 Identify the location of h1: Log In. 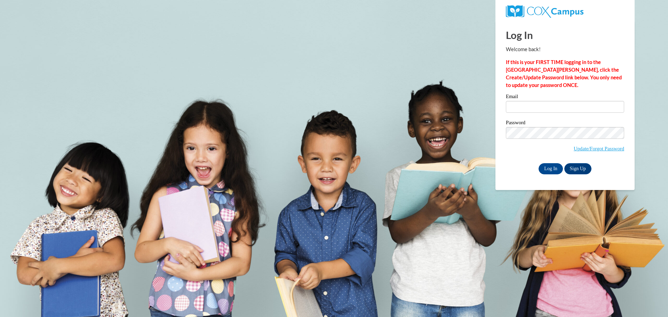
(565, 35).